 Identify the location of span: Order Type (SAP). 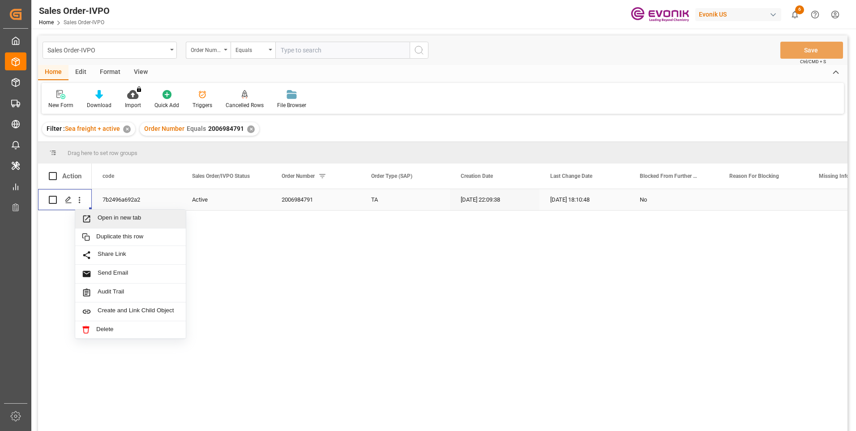
(392, 176).